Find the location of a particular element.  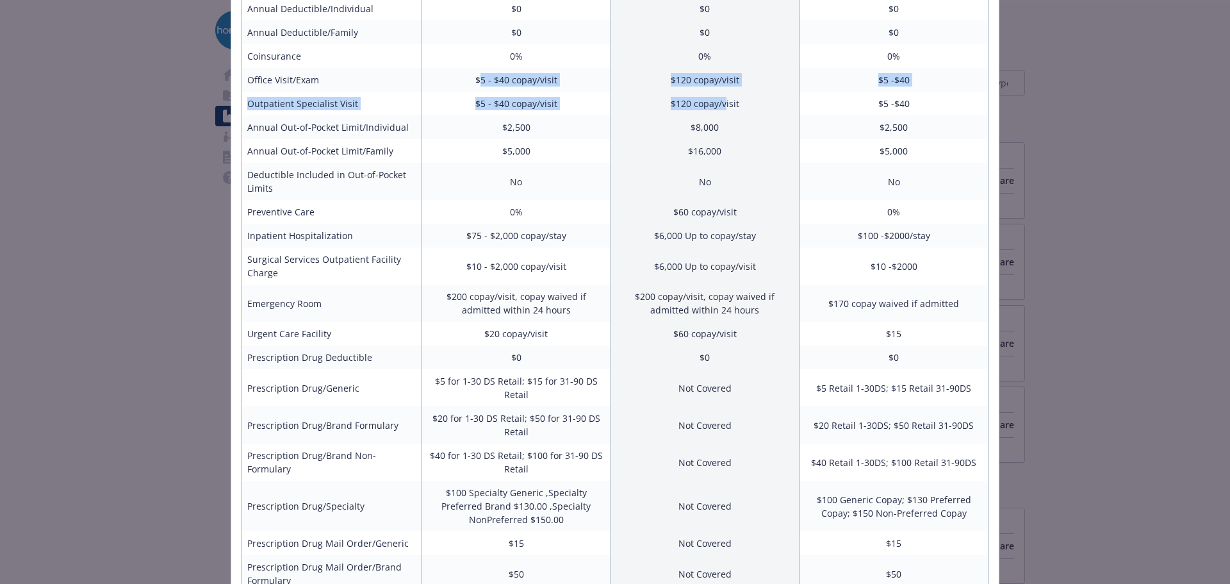

td: $100 -$2000/stay is located at coordinates (894, 235).